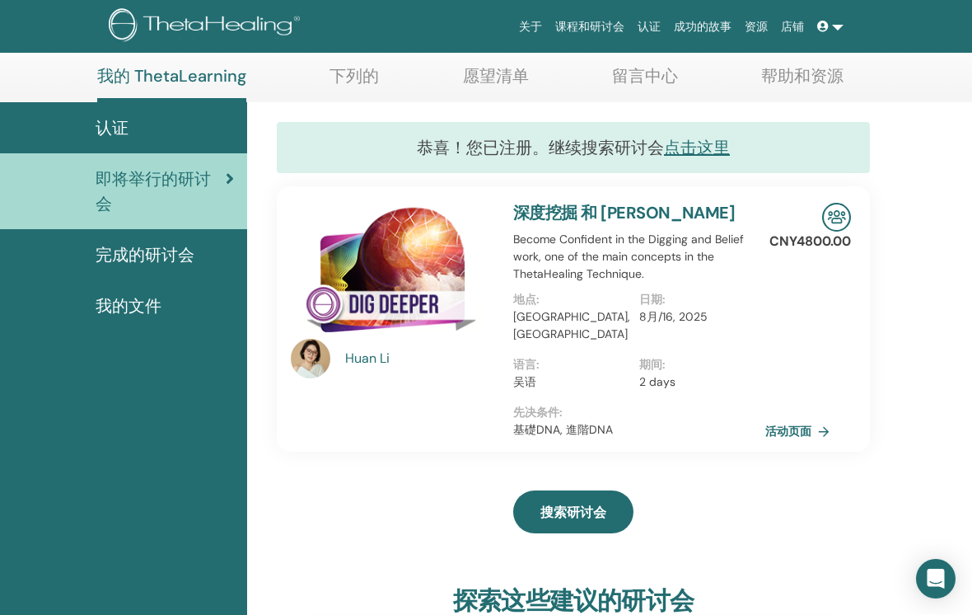  Describe the element at coordinates (171, 84) in the screenshot. I see `a: 我的 ThetaLearning` at that location.